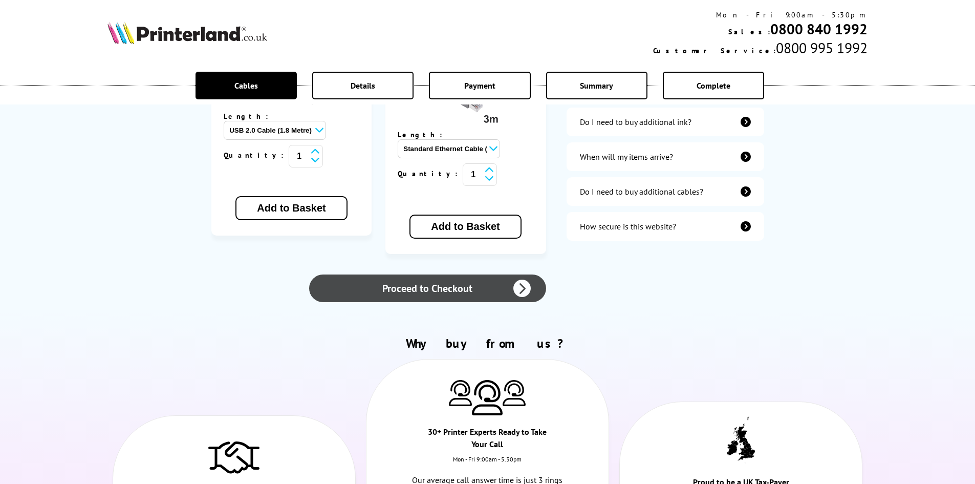 Image resolution: width=975 pixels, height=484 pixels. What do you see at coordinates (749, 32) in the screenshot?
I see `span: Sales:` at bounding box center [749, 32].